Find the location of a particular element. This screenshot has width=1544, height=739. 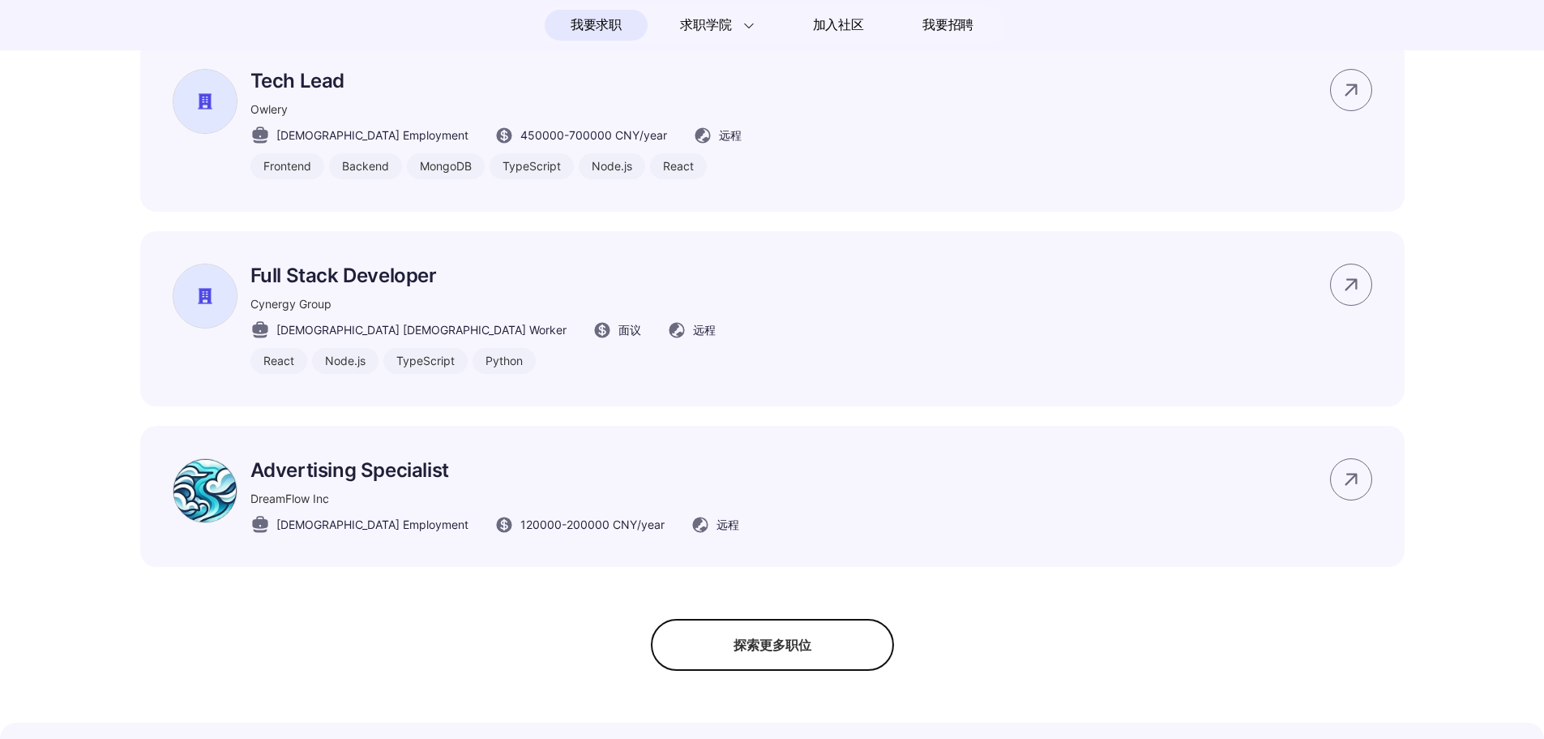

span: Owlery is located at coordinates (269, 109).